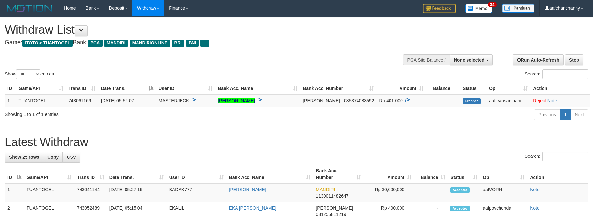 This screenshot has width=593, height=219. What do you see at coordinates (95, 43) in the screenshot?
I see `span: BCA` at bounding box center [95, 43].